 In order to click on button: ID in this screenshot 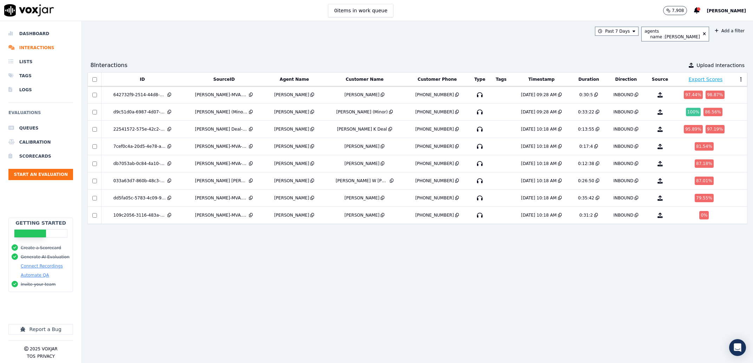, I will do `click(142, 79)`.